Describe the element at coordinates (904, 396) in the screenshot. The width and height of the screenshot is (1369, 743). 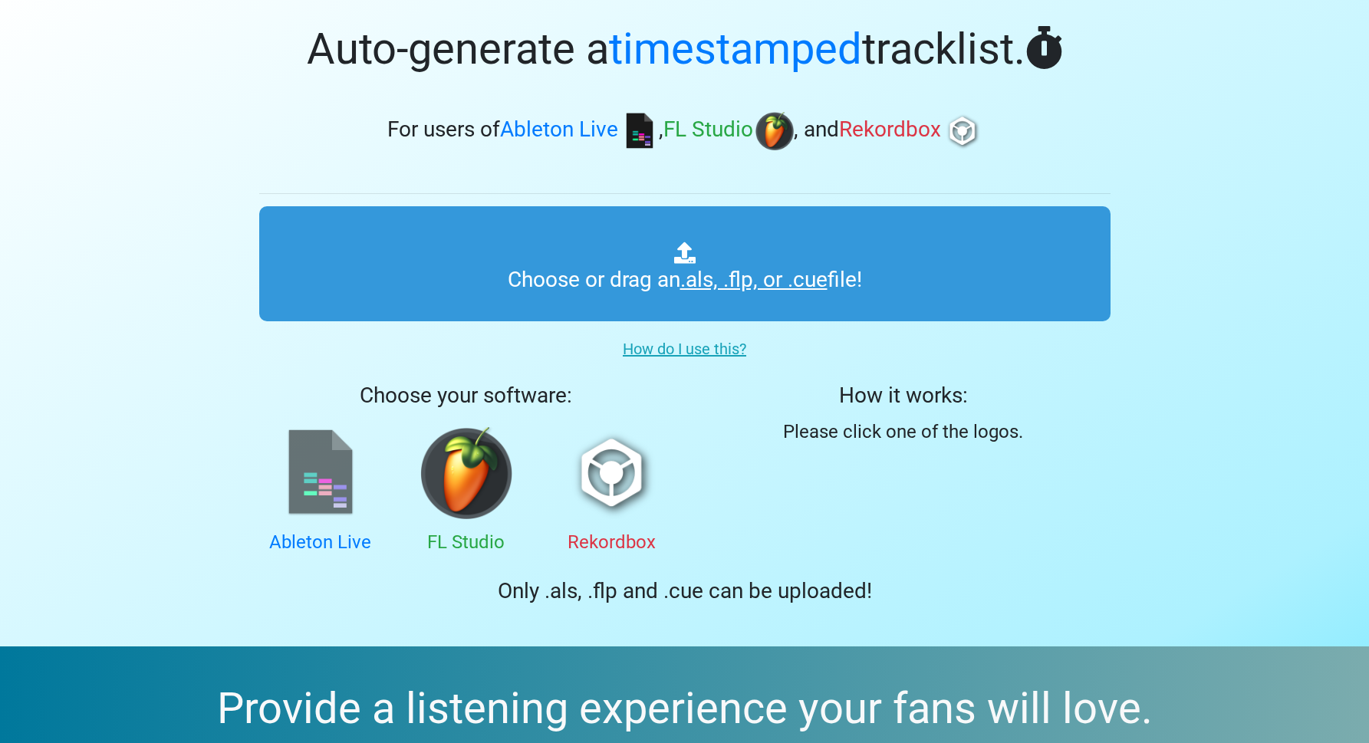
I see `h3: How it works:` at that location.